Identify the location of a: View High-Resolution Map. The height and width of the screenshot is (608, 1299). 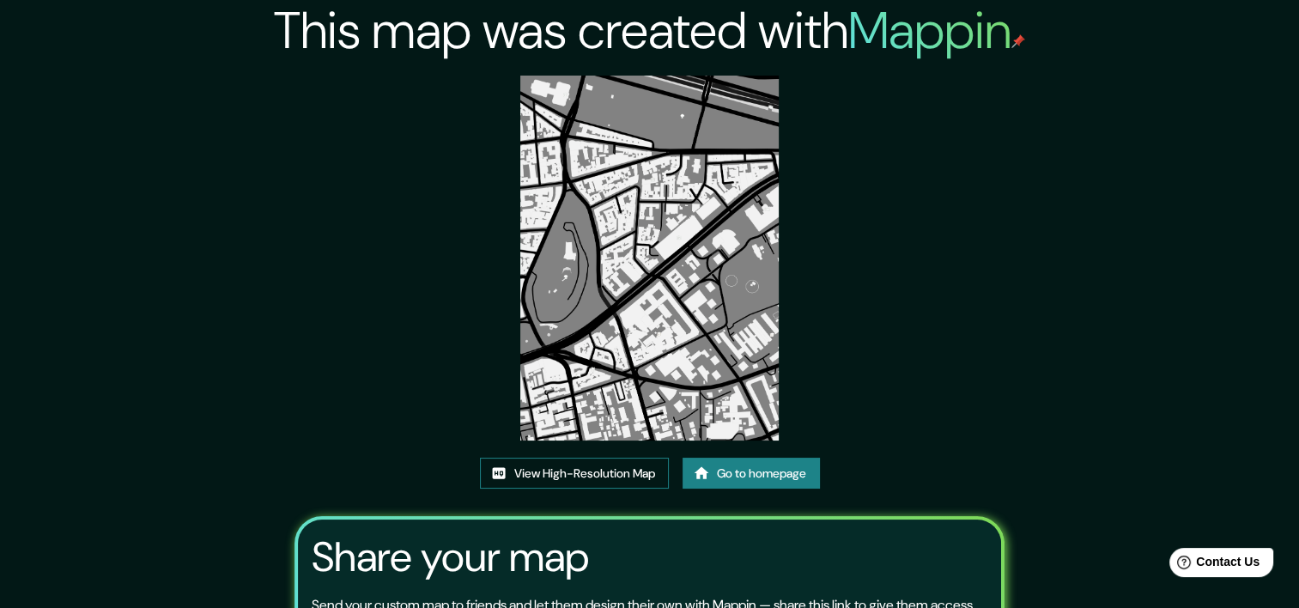
(574, 473).